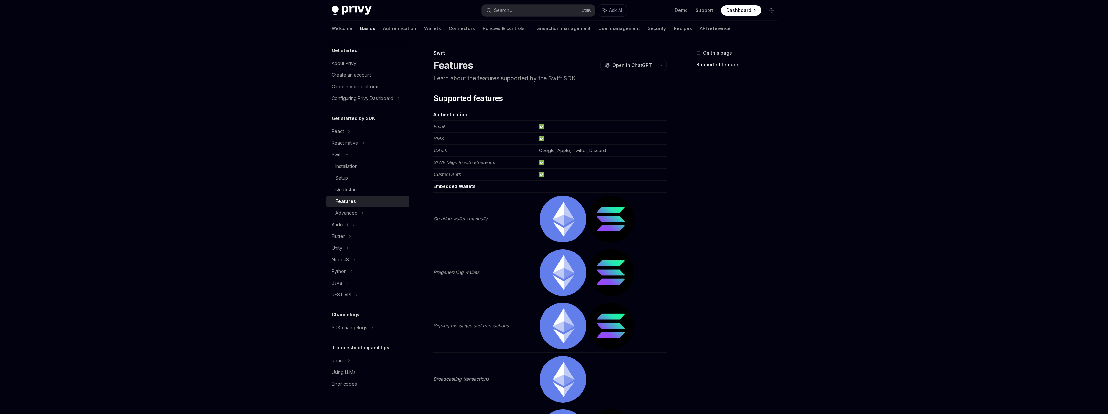 This screenshot has height=414, width=1108. Describe the element at coordinates (362, 98) in the screenshot. I see `div: Configuring Privy Dashboard` at that location.